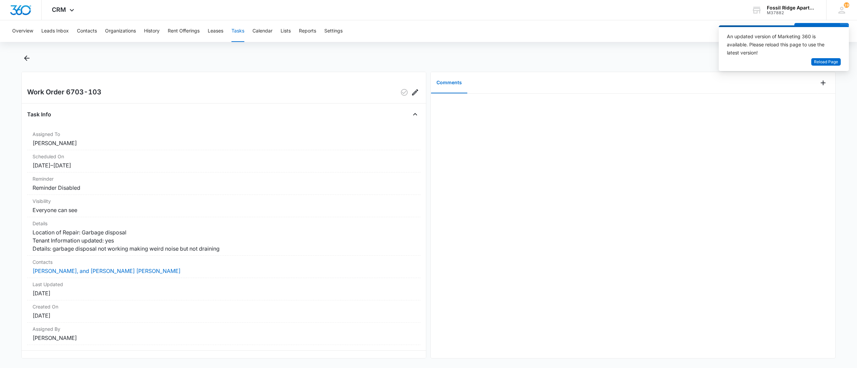 This screenshot has height=368, width=857. Describe the element at coordinates (415, 92) in the screenshot. I see `button: Edit` at that location.